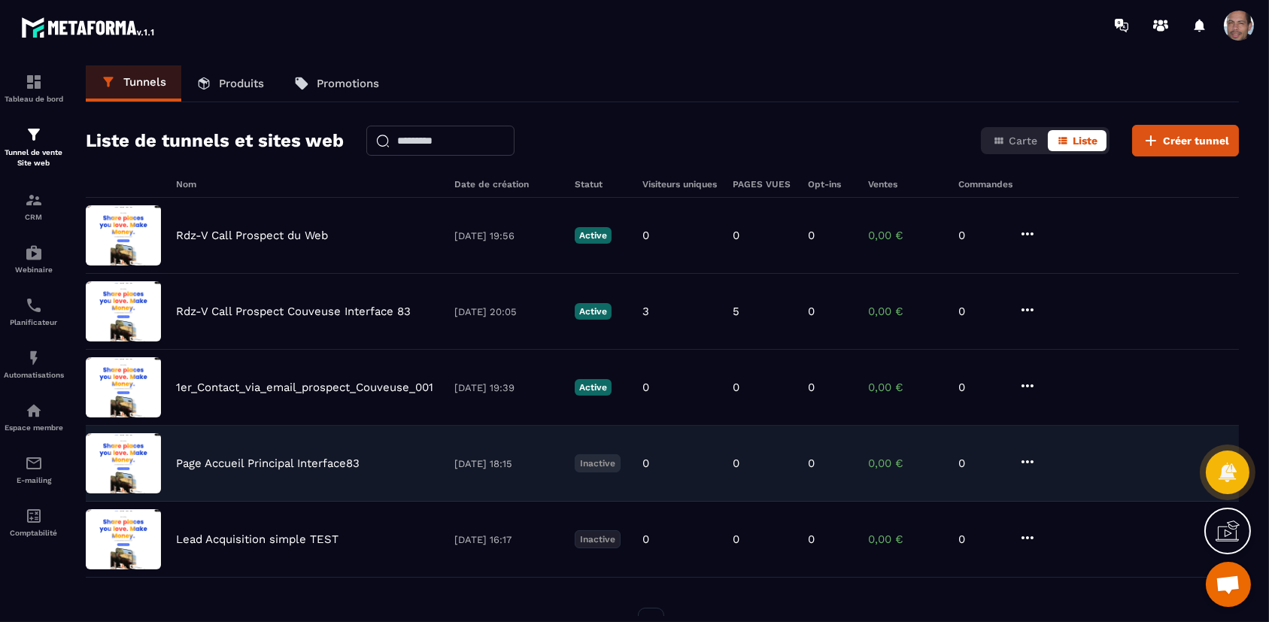 This screenshot has width=1269, height=622. What do you see at coordinates (831, 184) in the screenshot?
I see `h6: Opt-ins` at bounding box center [831, 184].